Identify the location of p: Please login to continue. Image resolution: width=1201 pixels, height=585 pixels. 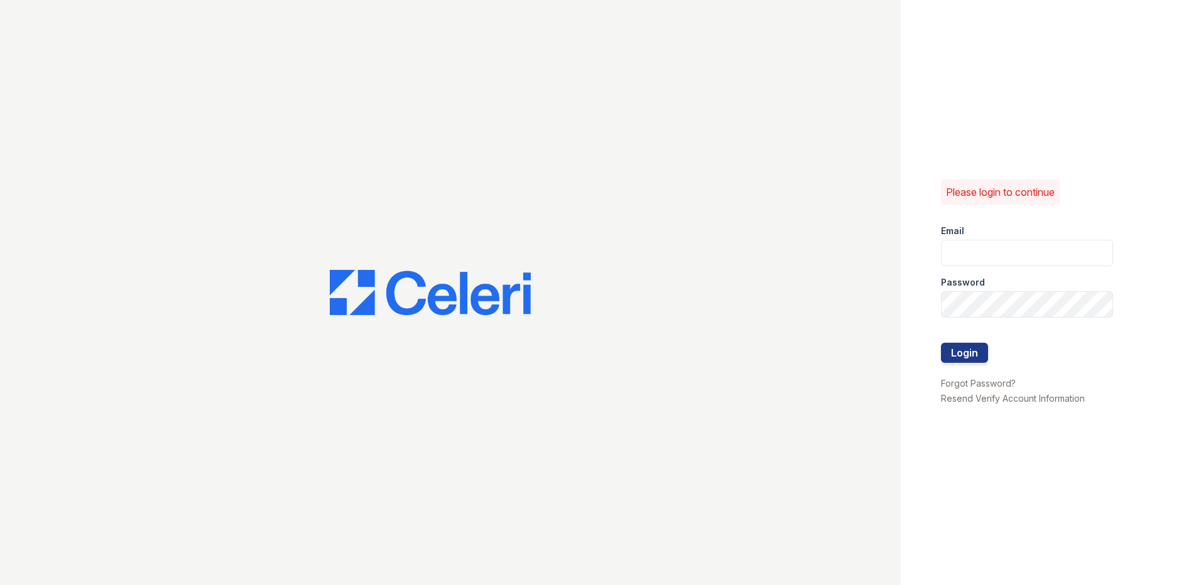
(1000, 192).